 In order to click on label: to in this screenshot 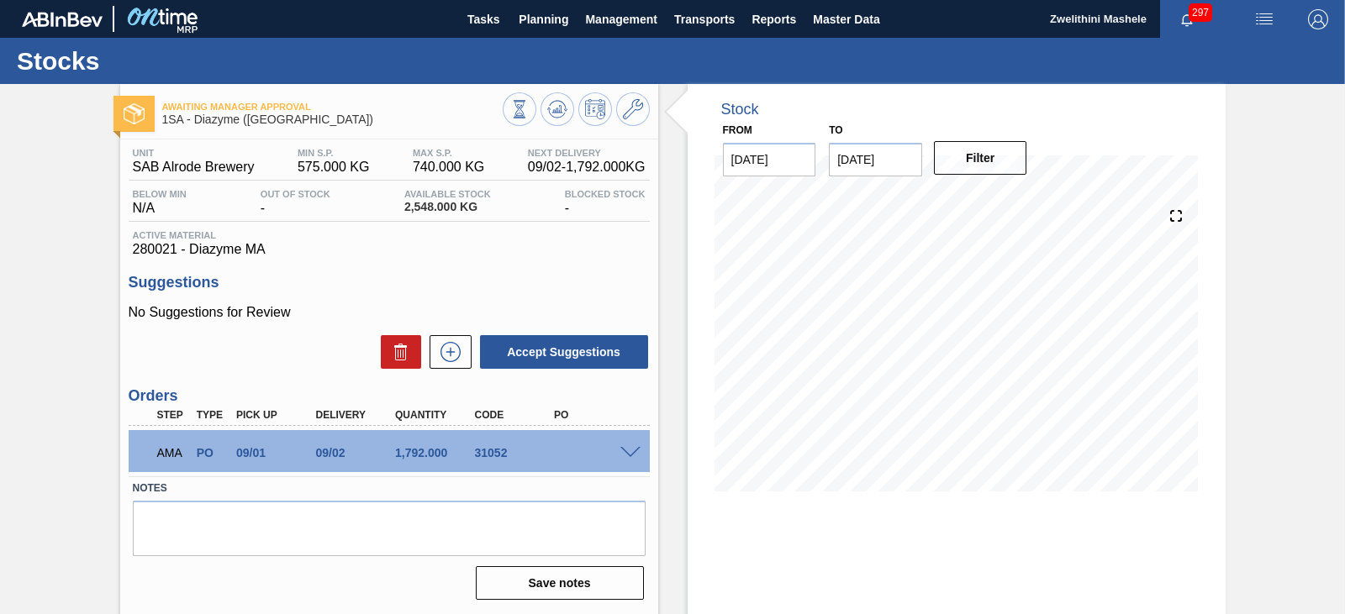, I will do `click(835, 130)`.